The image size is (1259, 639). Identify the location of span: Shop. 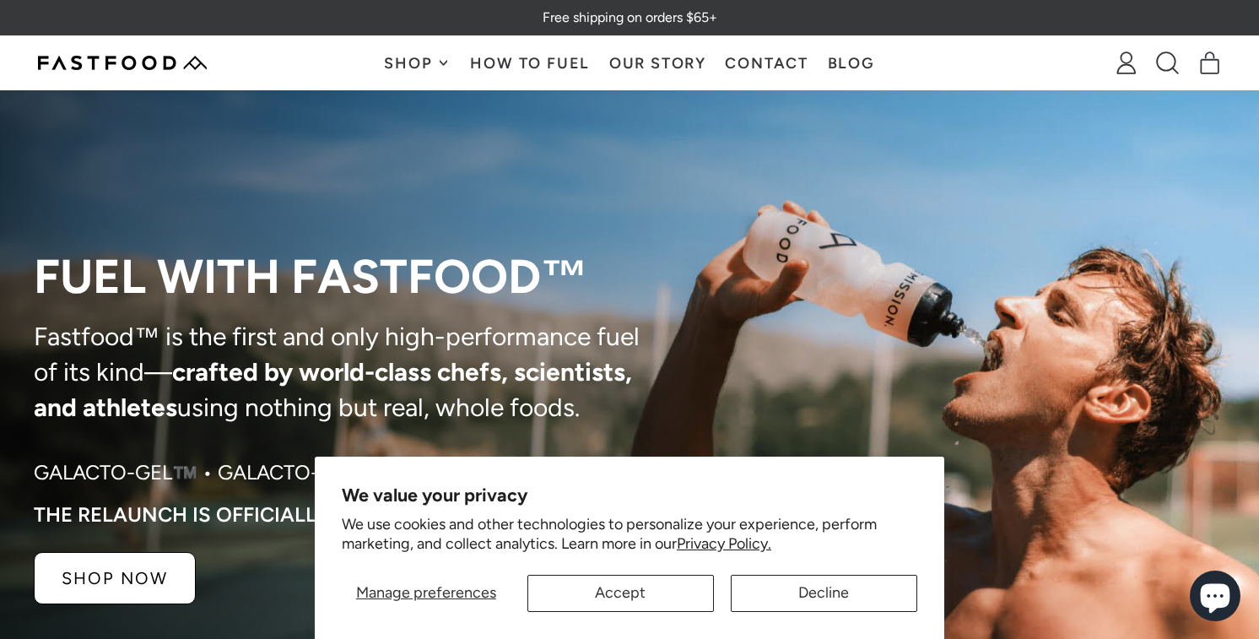
(410, 63).